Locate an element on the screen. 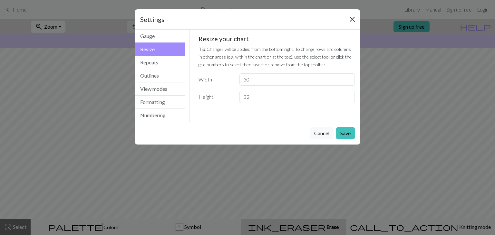 This screenshot has height=235, width=495. small: Changes will be applied from the bottom right. To change rows and columns in other areas (e.g. wi... is located at coordinates (275, 57).